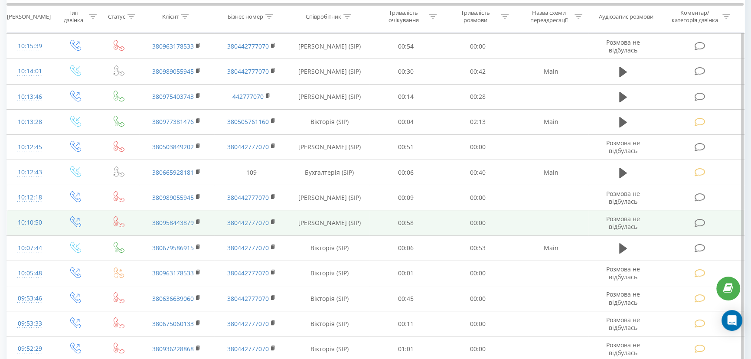  What do you see at coordinates (732, 321) in the screenshot?
I see `div: Open Intercom Messenger` at bounding box center [732, 321].